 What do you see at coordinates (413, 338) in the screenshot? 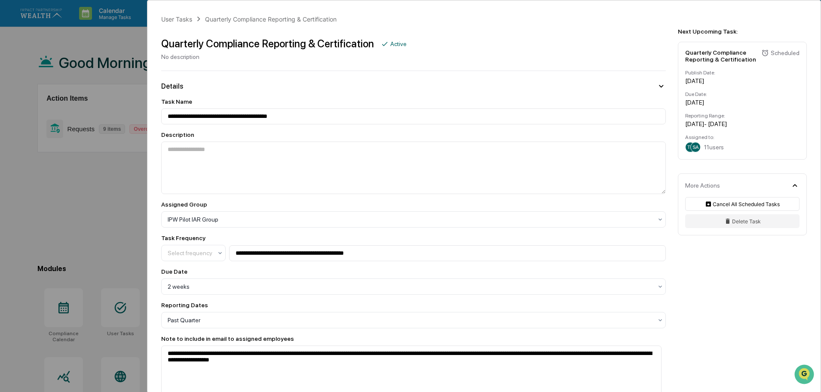
I see `div: Note to include in email to assigned employees` at bounding box center [413, 338].